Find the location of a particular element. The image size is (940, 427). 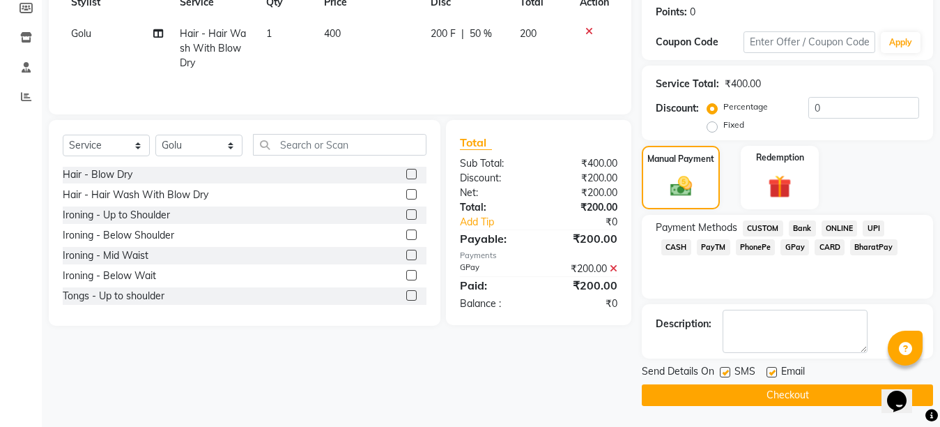

img: _gift.svg is located at coordinates (780, 186).